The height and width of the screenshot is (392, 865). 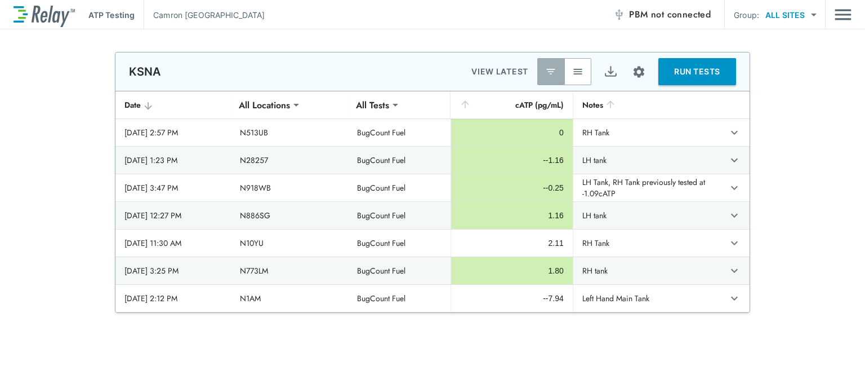 What do you see at coordinates (611, 72) in the screenshot?
I see `button: Export` at bounding box center [611, 72].